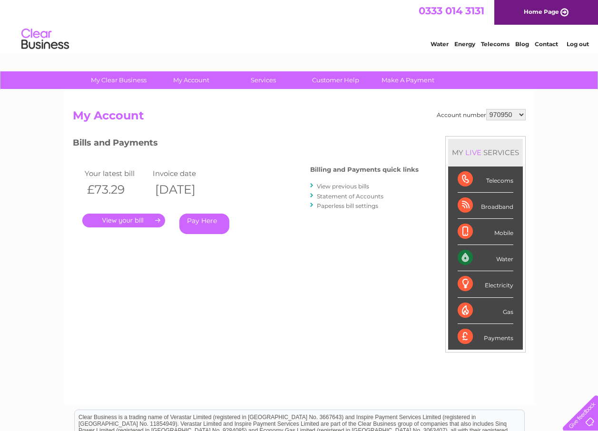  What do you see at coordinates (440, 44) in the screenshot?
I see `a: Water` at bounding box center [440, 44].